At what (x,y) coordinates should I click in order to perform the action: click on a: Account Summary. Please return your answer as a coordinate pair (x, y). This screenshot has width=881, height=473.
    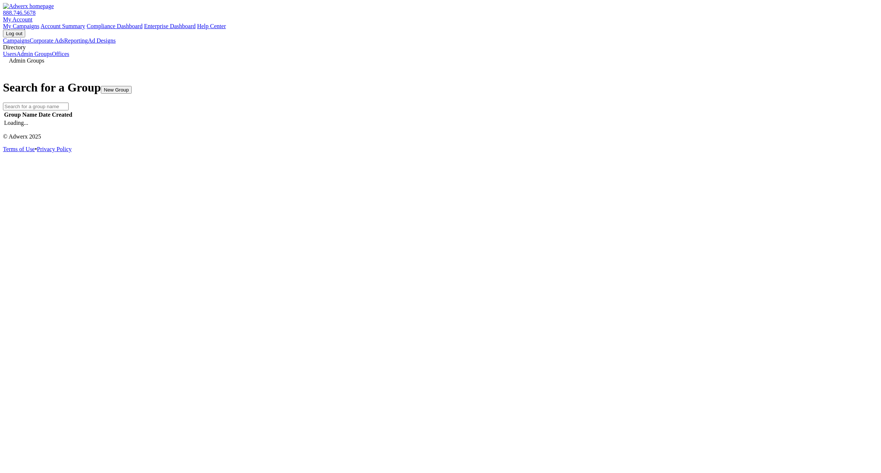
    Looking at the image, I should click on (63, 26).